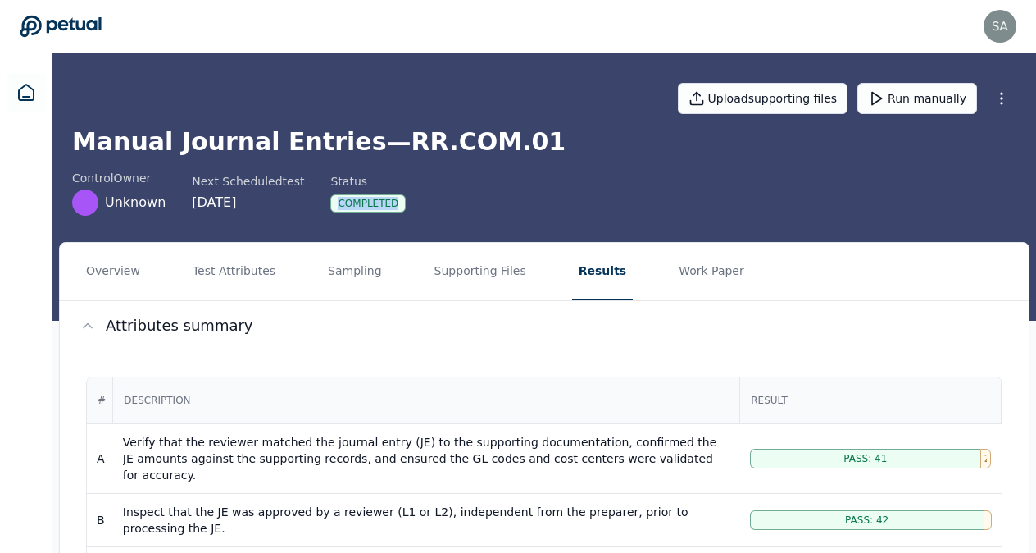 Image resolution: width=1036 pixels, height=553 pixels. What do you see at coordinates (426, 520) in the screenshot?
I see `div: Inspect that the JE was approved by a reviewer (L1 or L2), independent from the preparer, prior t...` at bounding box center [426, 520].